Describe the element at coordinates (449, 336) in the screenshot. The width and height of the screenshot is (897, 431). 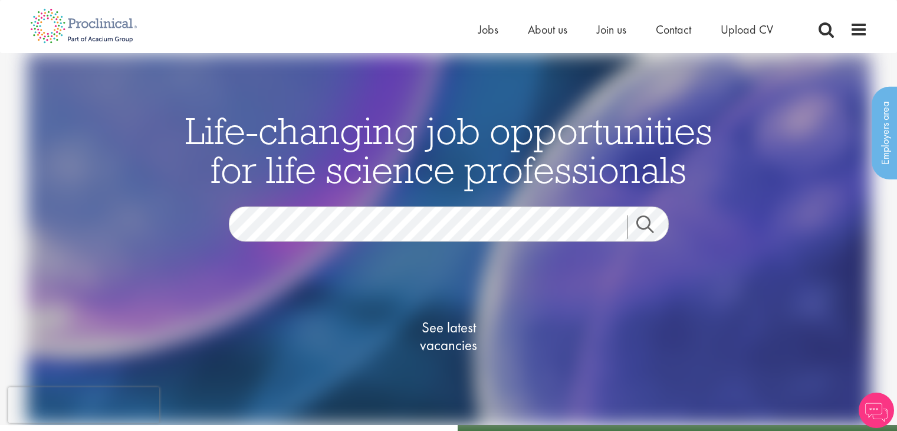
I see `a: See latestvacancies` at that location.